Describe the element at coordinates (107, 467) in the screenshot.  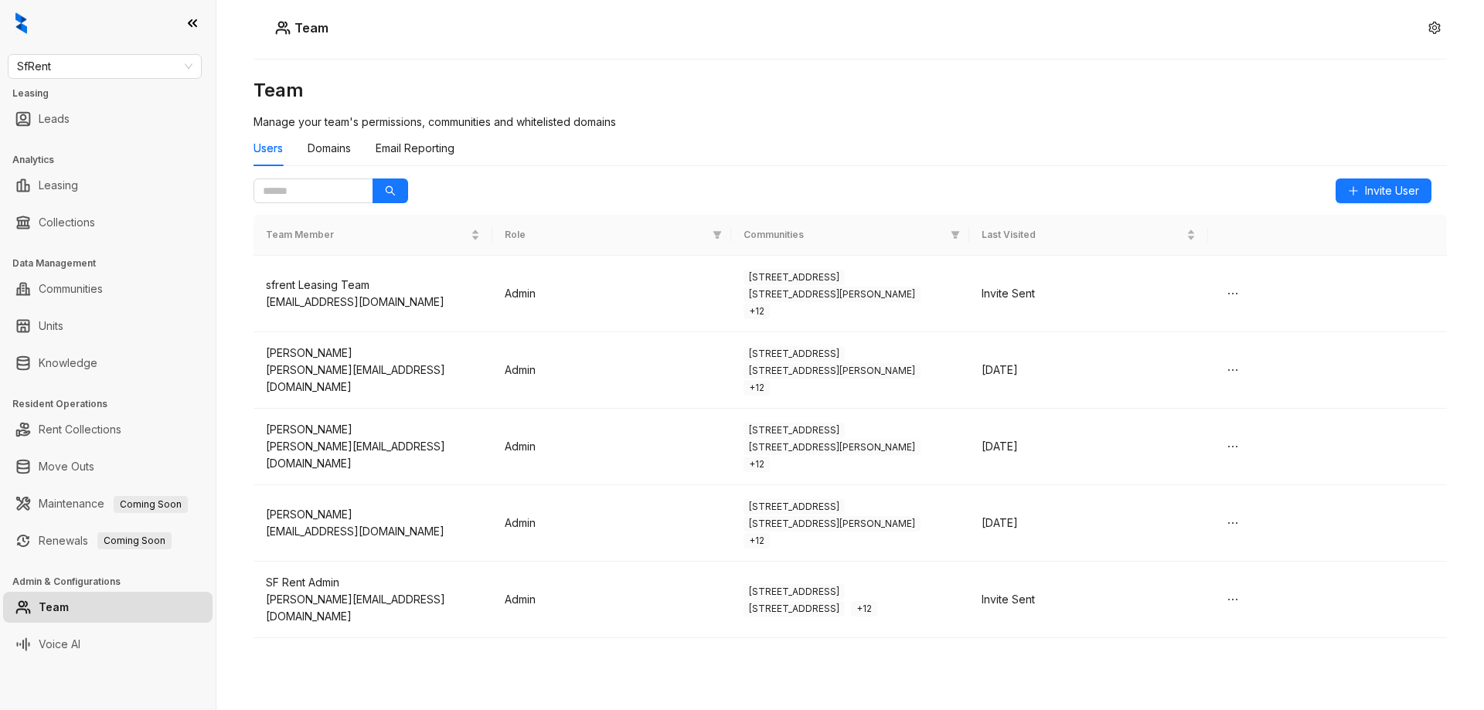
I see `li: Move Outs` at that location.